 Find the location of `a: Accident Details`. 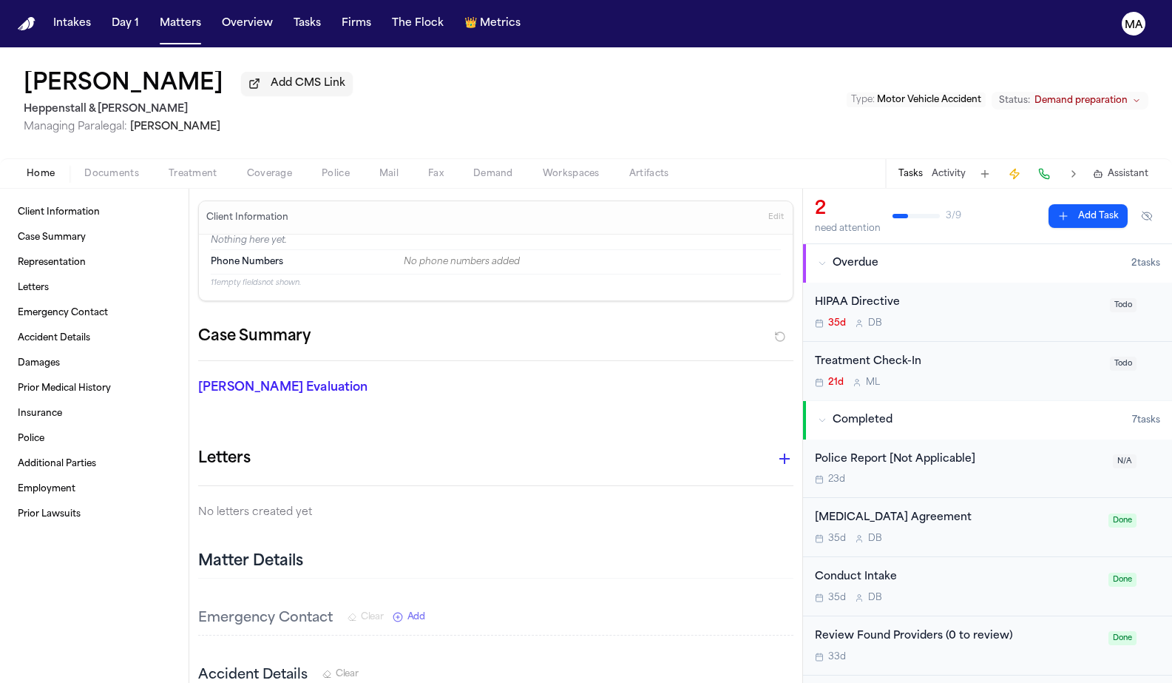

a: Accident Details is located at coordinates (94, 338).